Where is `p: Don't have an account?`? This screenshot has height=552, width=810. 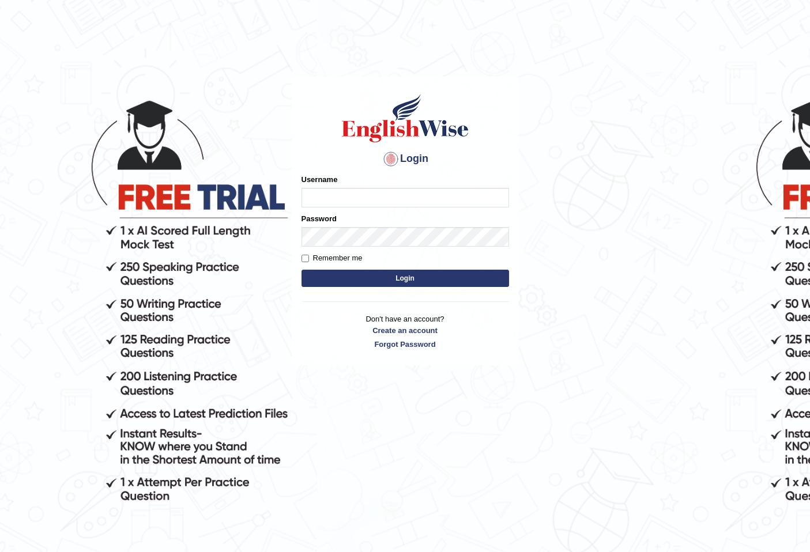
p: Don't have an account? is located at coordinates (405, 331).